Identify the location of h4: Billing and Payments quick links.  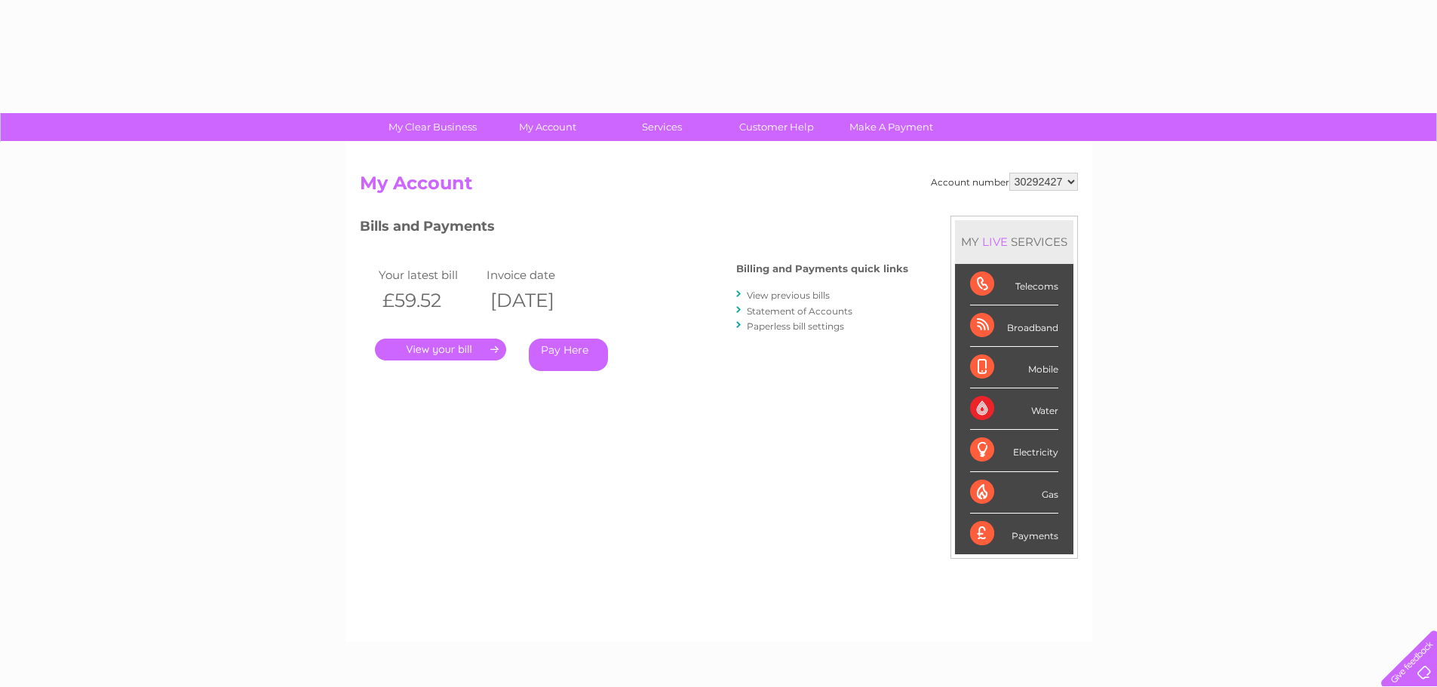
(822, 269).